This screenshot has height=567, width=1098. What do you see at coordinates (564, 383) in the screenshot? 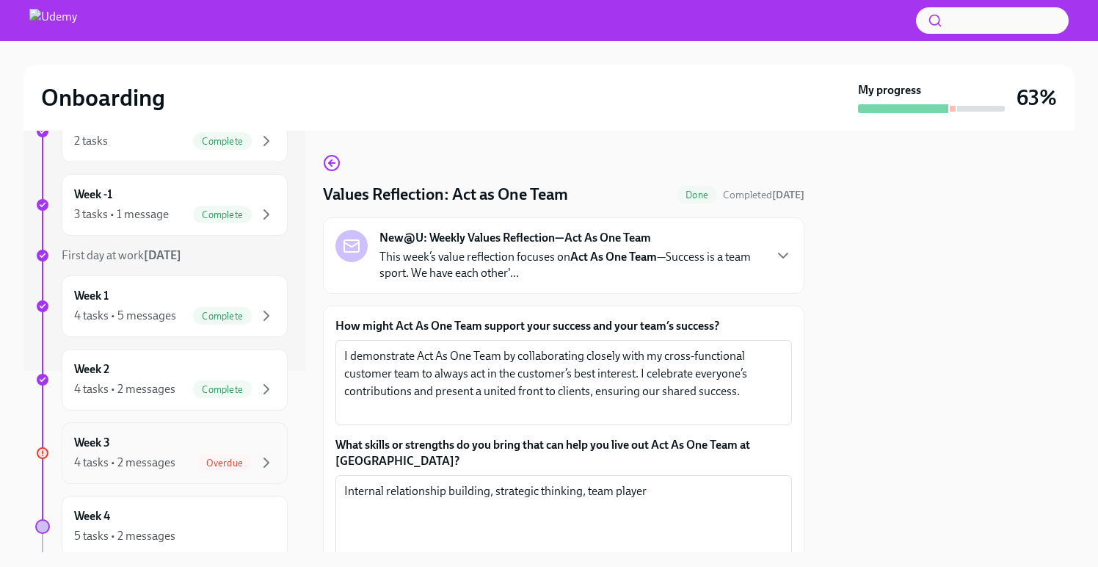
I see `textarea: I demonstrate Act As One Team by collaborating closely with my cross-functional customer team to ...` at bounding box center [564, 383].